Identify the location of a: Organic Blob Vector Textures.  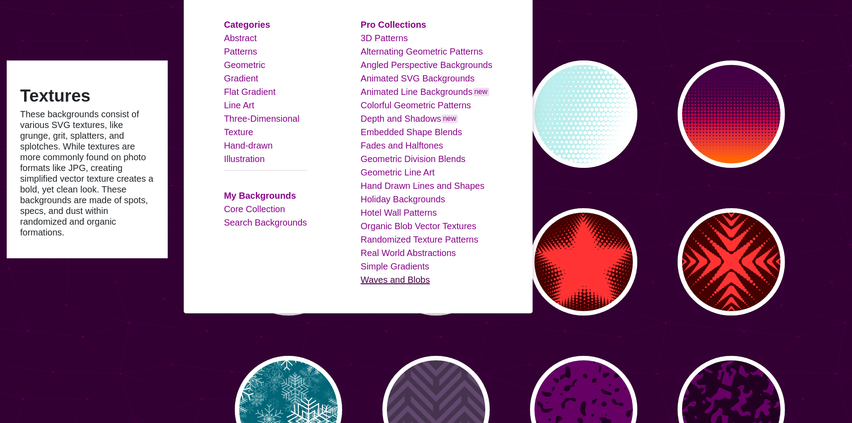
(418, 226).